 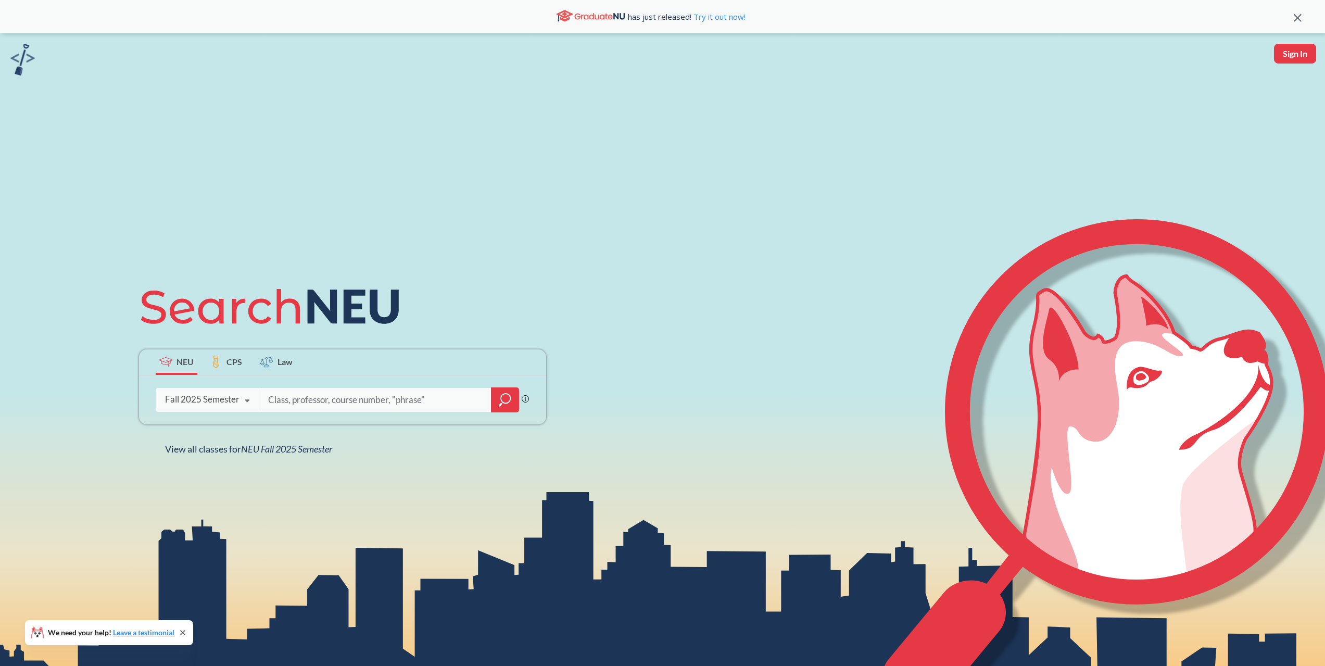 I want to click on a: sandbox logo, so click(x=22, y=61).